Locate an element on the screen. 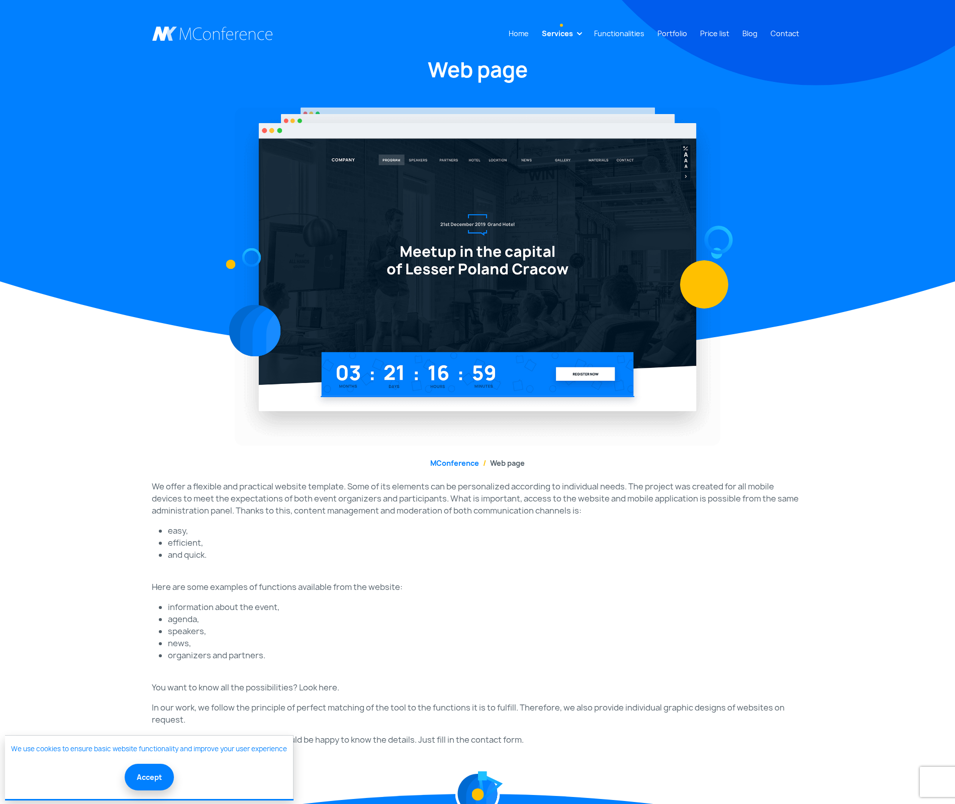 This screenshot has height=804, width=955. a: Home is located at coordinates (519, 33).